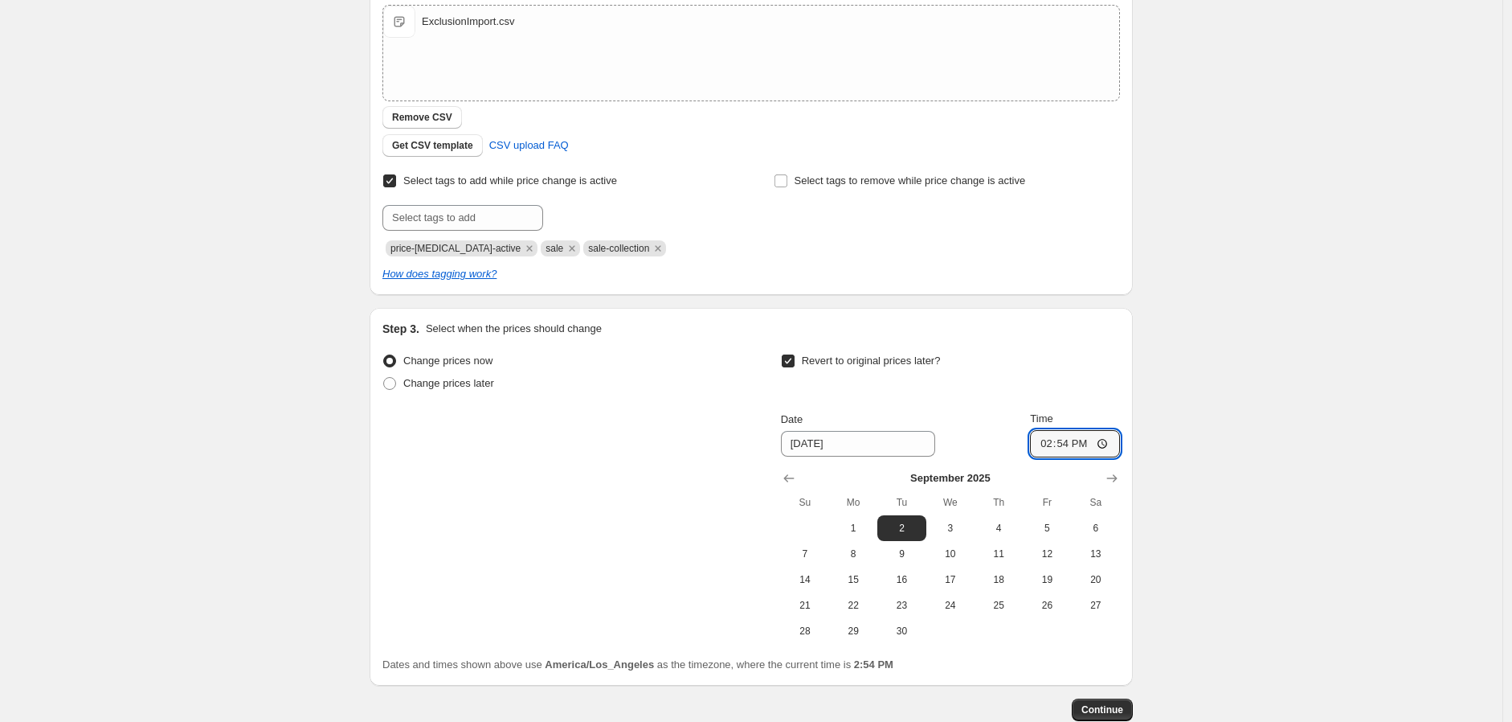 This screenshot has height=722, width=1512. Describe the element at coordinates (1075, 444) in the screenshot. I see `input: 12:00` at that location.